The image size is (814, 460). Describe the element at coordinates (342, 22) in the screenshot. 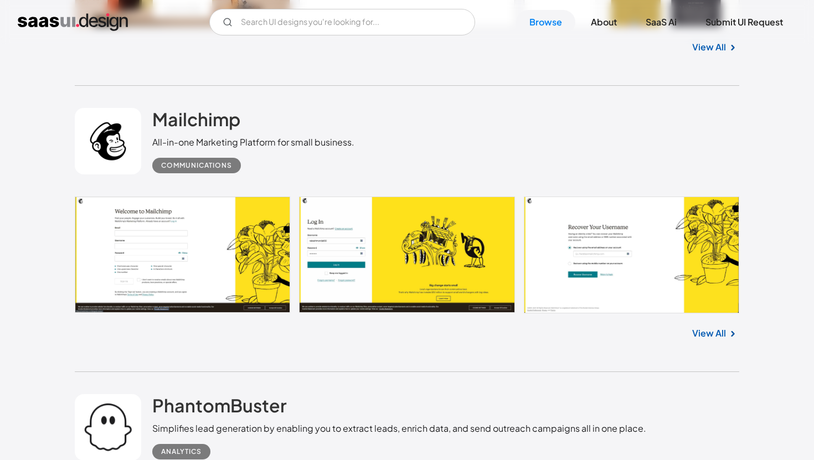

I see `form: Email Form` at that location.